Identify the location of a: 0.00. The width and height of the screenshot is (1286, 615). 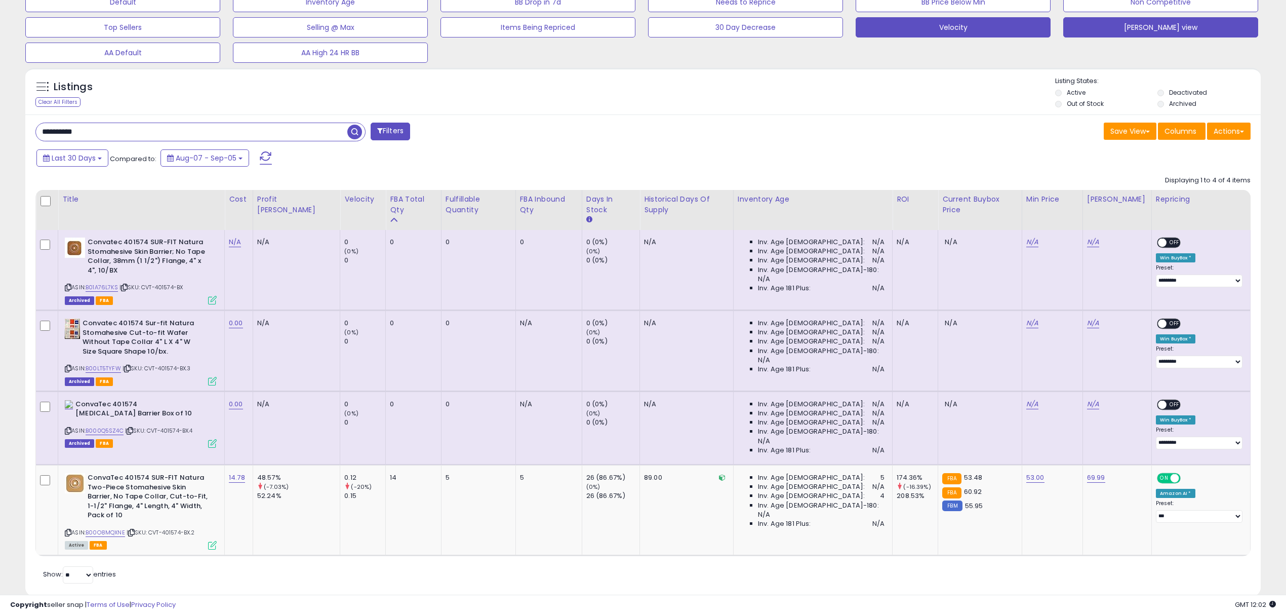
(236, 323).